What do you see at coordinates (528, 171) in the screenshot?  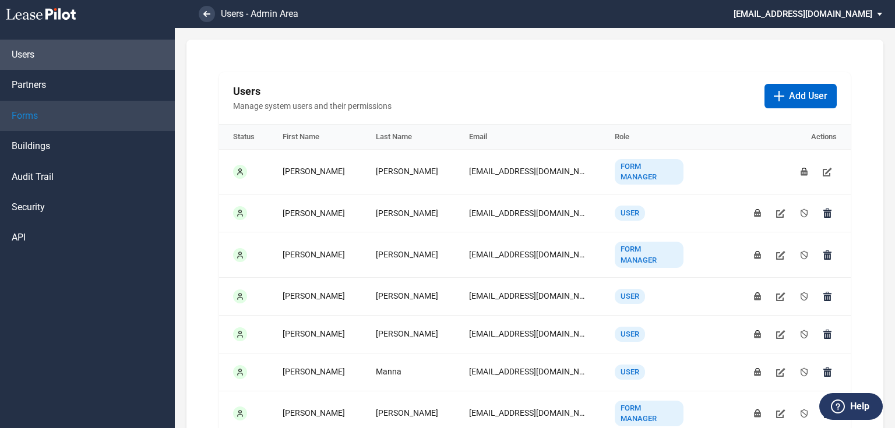 I see `td: jlarce@healthpeak.com` at bounding box center [528, 171].